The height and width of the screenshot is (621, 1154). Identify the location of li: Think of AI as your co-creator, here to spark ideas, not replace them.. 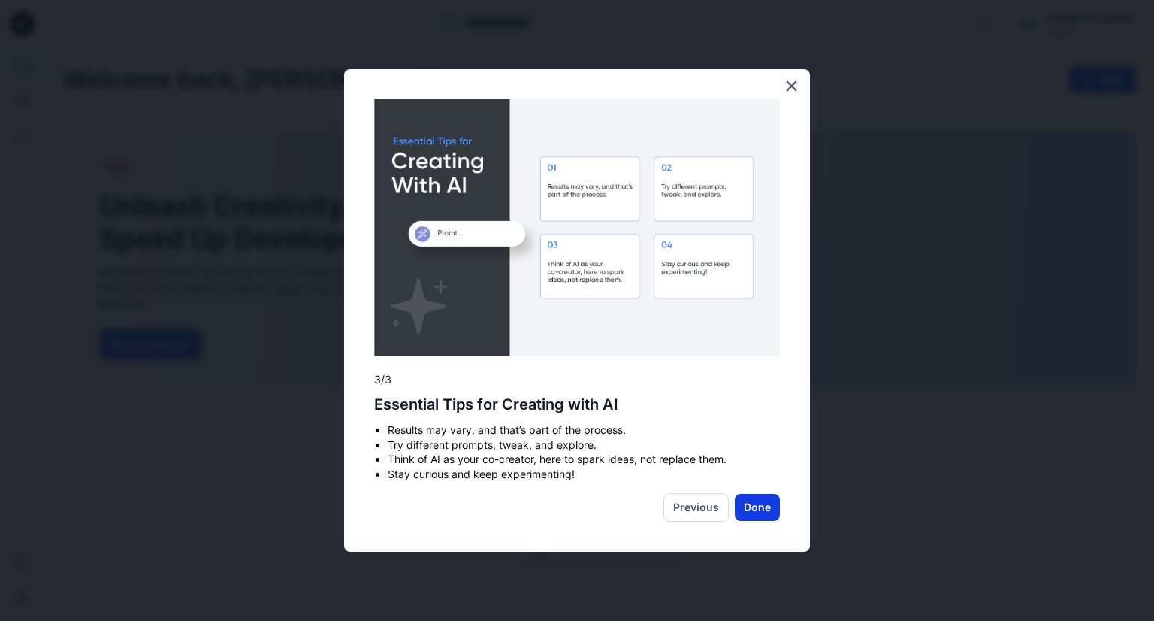
(584, 459).